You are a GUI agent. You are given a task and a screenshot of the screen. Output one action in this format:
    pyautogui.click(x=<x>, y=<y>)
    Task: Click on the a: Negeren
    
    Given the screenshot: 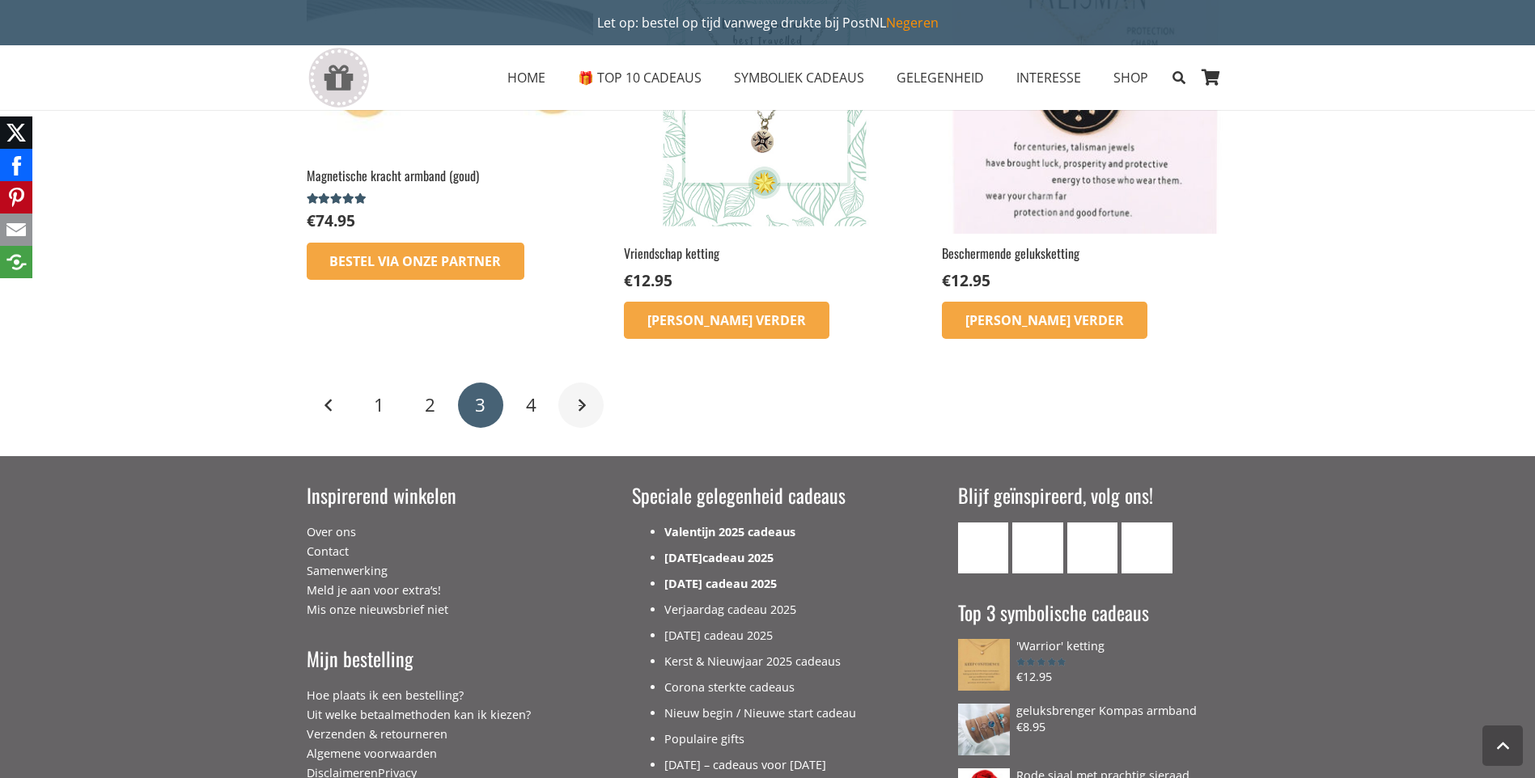 What is the action you would take?
    pyautogui.click(x=912, y=23)
    